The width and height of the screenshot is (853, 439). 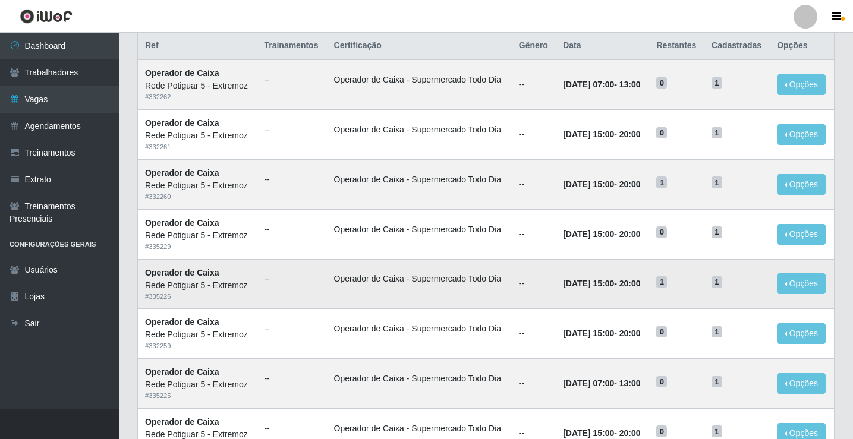 I want to click on div: # 335229, so click(x=197, y=247).